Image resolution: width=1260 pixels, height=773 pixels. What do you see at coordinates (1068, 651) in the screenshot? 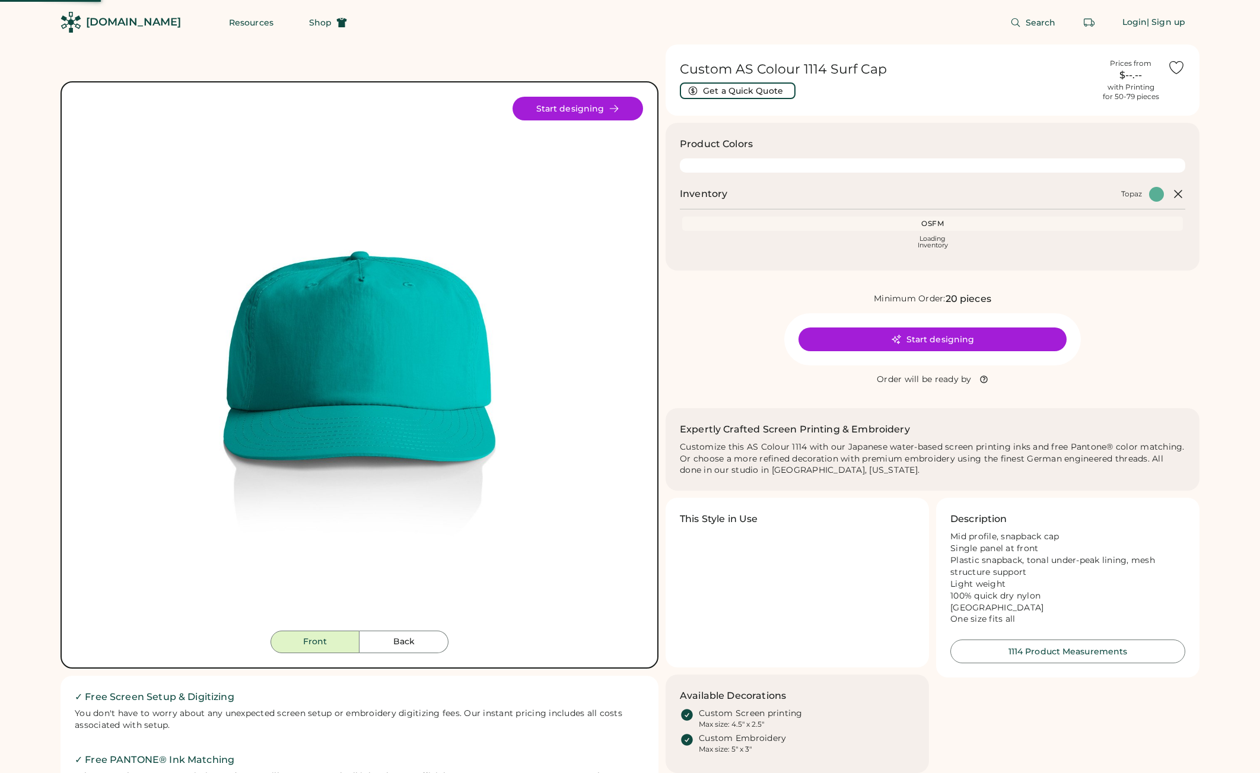
I see `button: 1114 Product Measurements` at bounding box center [1068, 651].